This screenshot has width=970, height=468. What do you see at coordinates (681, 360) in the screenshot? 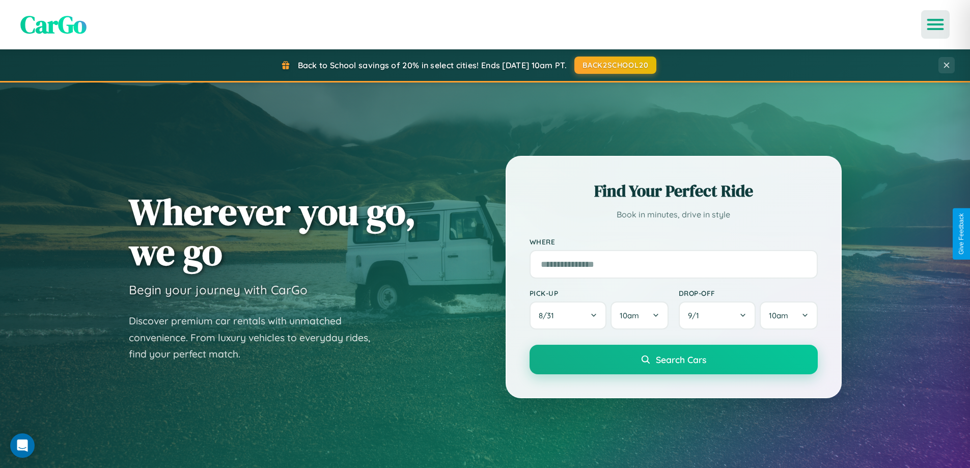
I see `span: Search Cars` at bounding box center [681, 360].